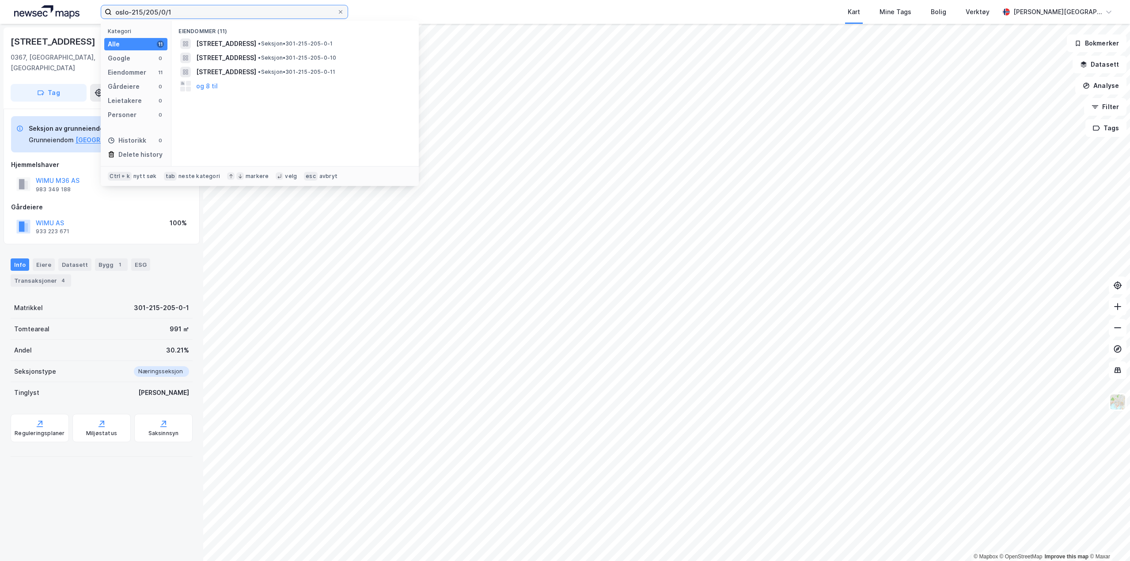  What do you see at coordinates (178, 350) in the screenshot?
I see `div: 30.21%` at bounding box center [178, 350].